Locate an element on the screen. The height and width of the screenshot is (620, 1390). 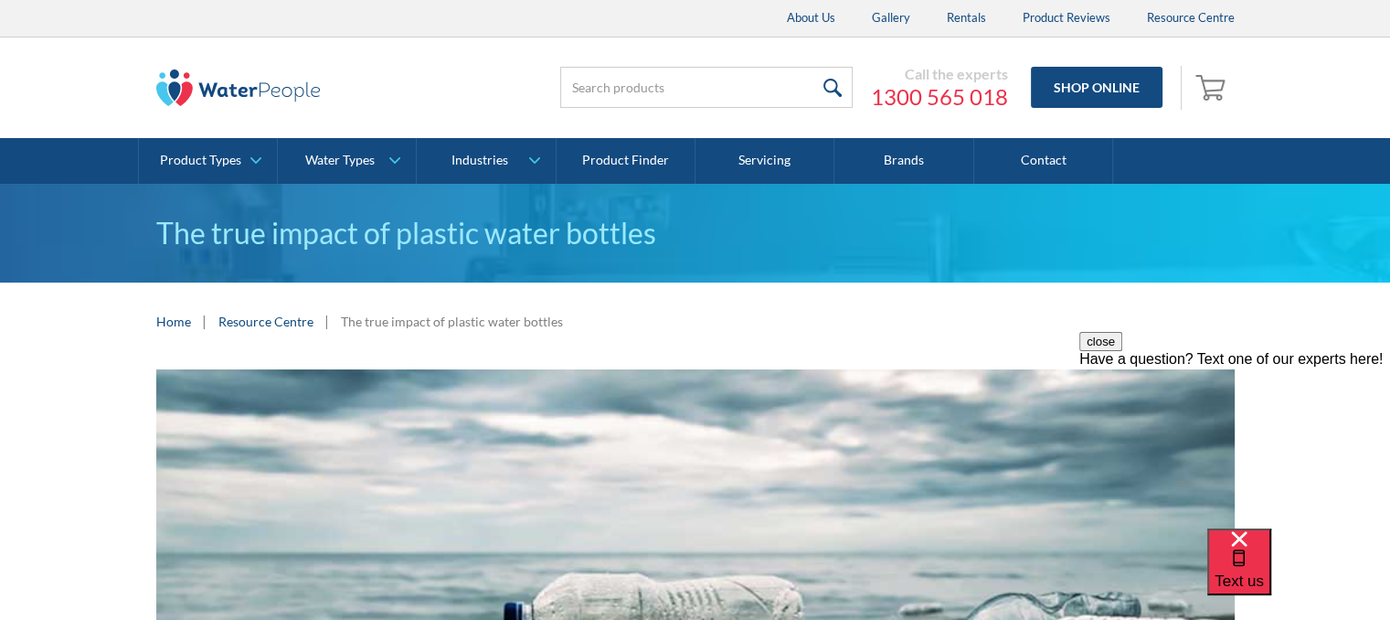
img: shopping cart is located at coordinates (1213, 87).